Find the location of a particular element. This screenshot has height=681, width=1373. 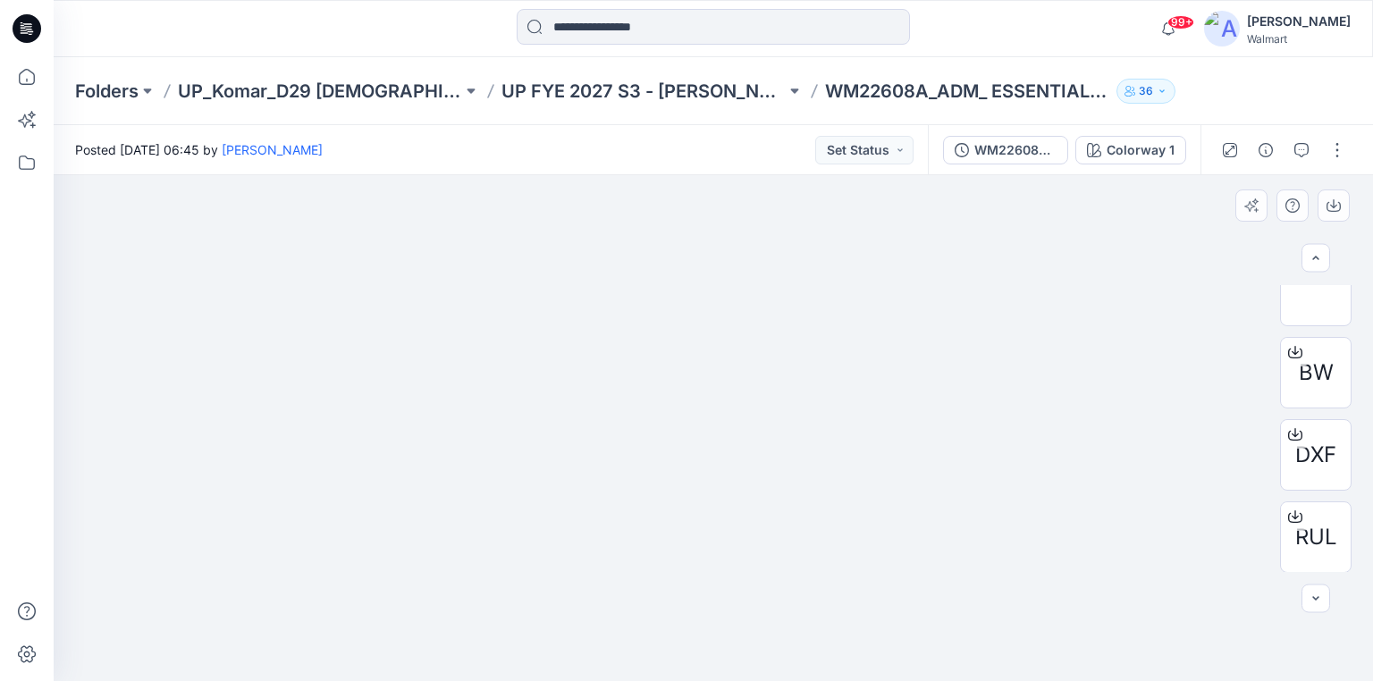

a: Folders is located at coordinates (106, 91).